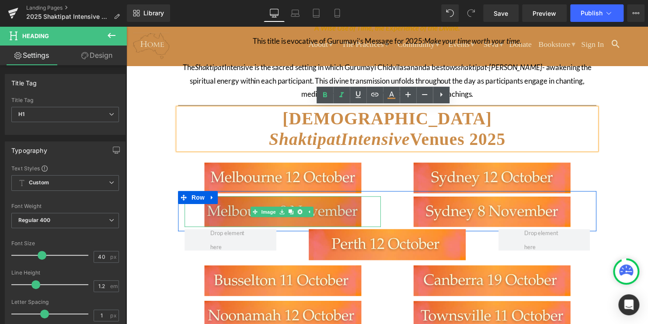  I want to click on div: Open Intercom Messenger, so click(629, 304).